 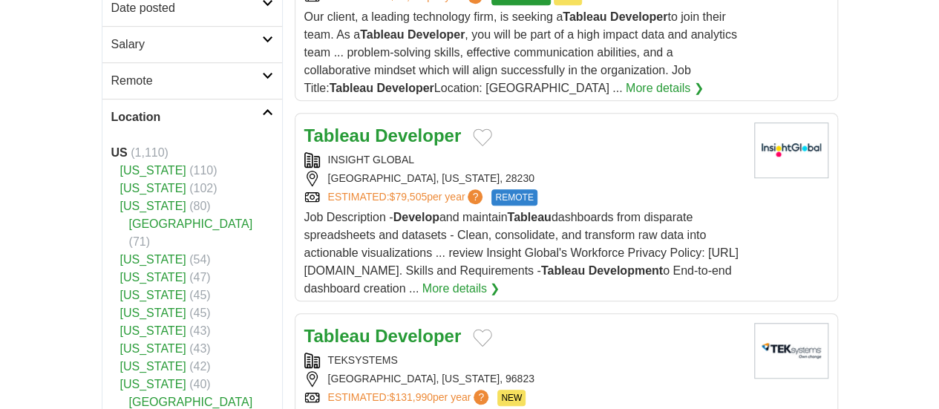 What do you see at coordinates (120, 152) in the screenshot?
I see `strong: US` at bounding box center [120, 152].